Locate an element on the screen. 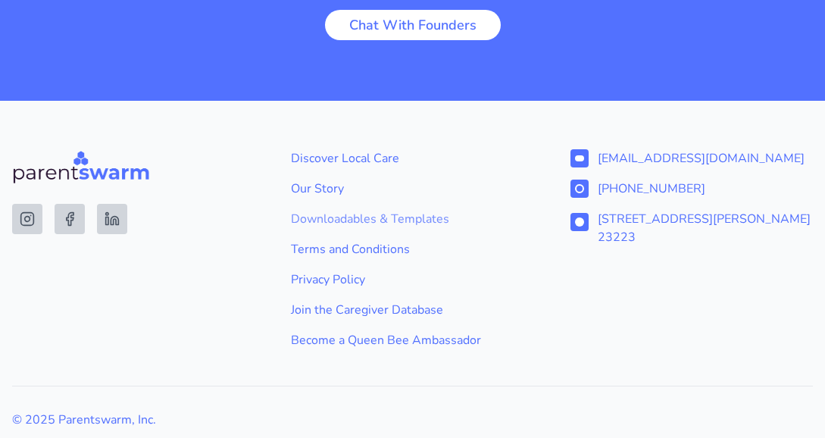 The width and height of the screenshot is (825, 438). div: 23223 is located at coordinates (704, 237).